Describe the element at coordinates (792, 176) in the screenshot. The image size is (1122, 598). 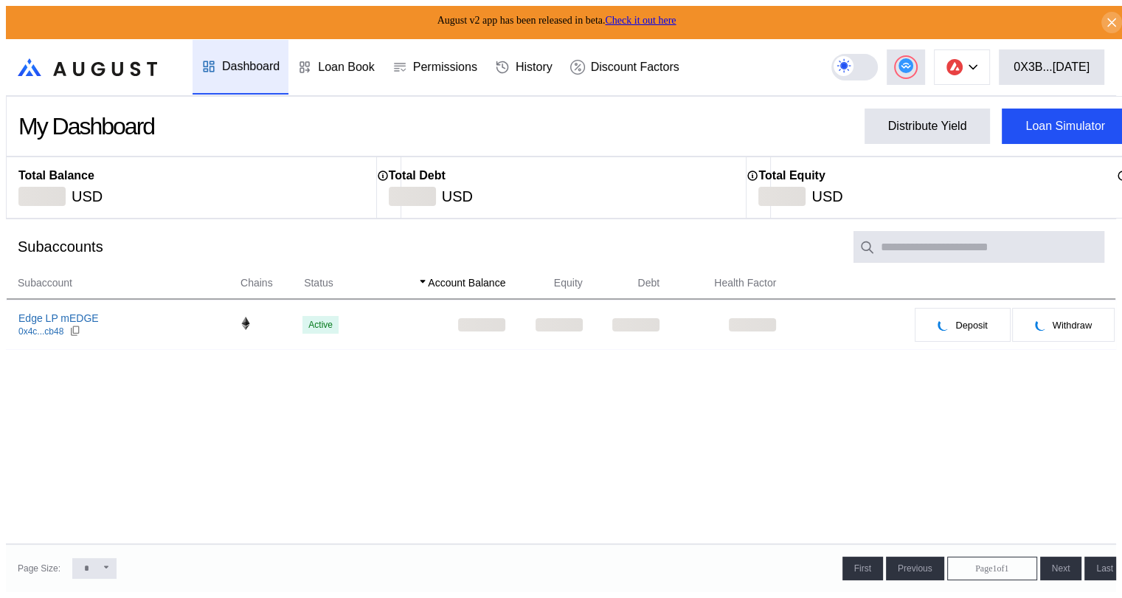
I see `h2: Total Equity` at that location.